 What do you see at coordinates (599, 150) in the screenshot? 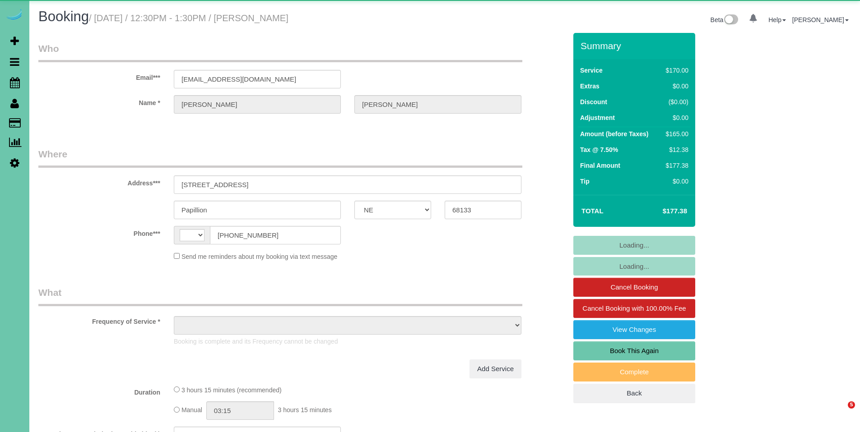
I see `label: Tax @ 7.50%` at bounding box center [599, 150].